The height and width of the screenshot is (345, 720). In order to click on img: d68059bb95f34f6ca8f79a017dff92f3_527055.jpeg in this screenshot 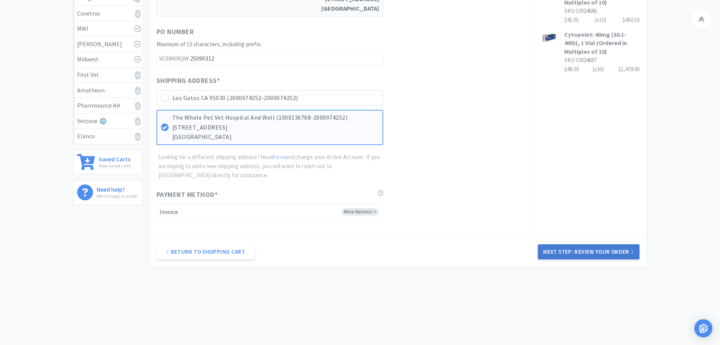, I will do `click(550, 38)`.